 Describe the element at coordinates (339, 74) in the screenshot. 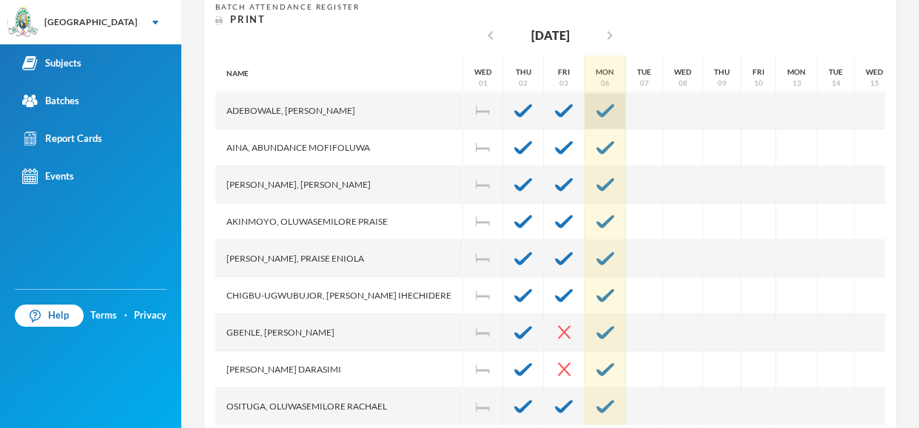

I see `div: Name` at that location.